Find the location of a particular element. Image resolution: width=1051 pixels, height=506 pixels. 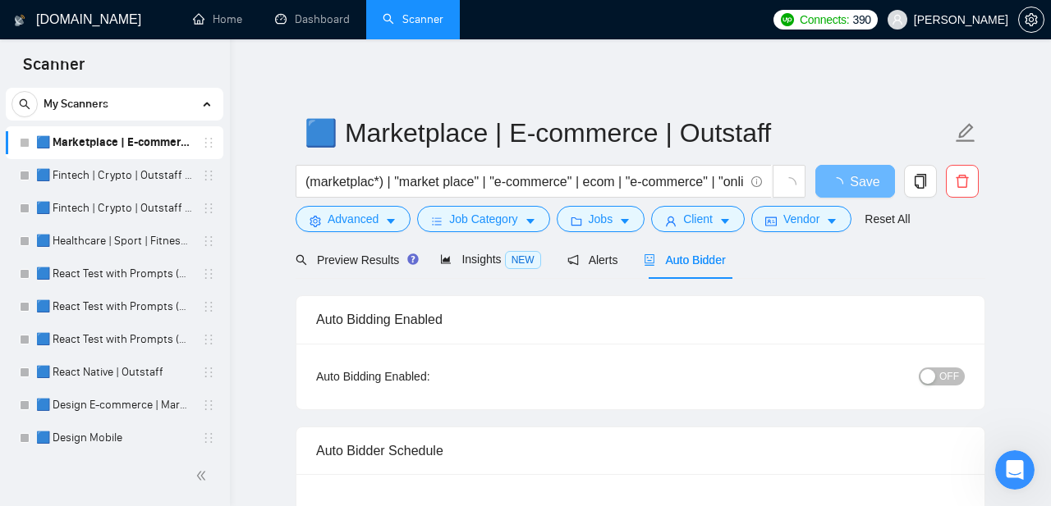

a: 🟦 Design E-commerce | Marketplace is located at coordinates (114, 406).